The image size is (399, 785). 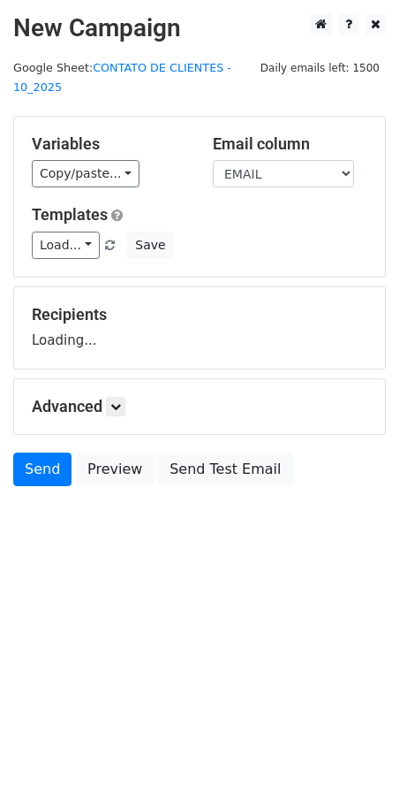 I want to click on a: Send Test Email, so click(x=225, y=469).